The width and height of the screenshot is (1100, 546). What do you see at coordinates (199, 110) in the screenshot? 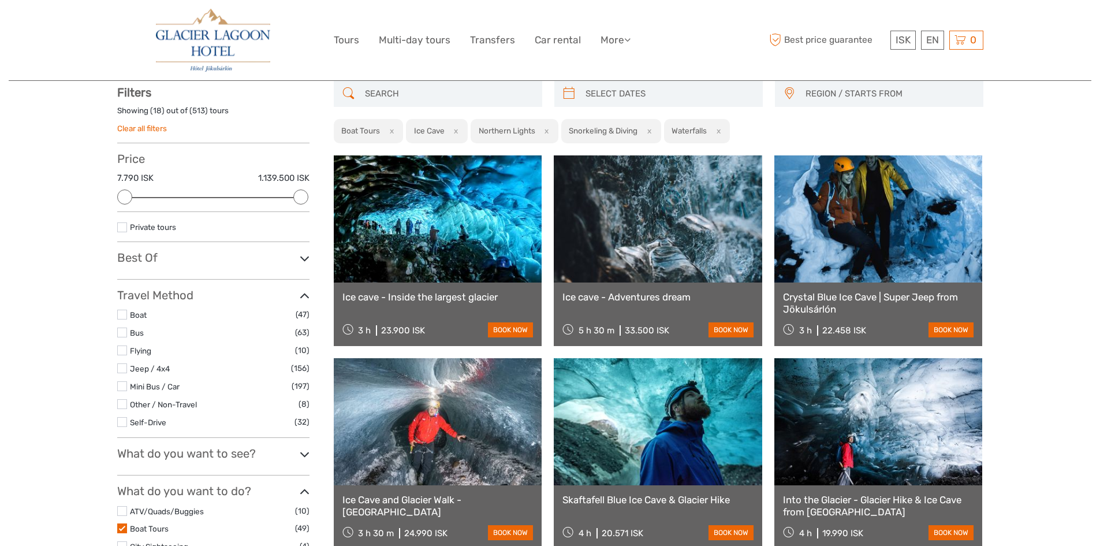
I see `label: 513` at bounding box center [199, 110].